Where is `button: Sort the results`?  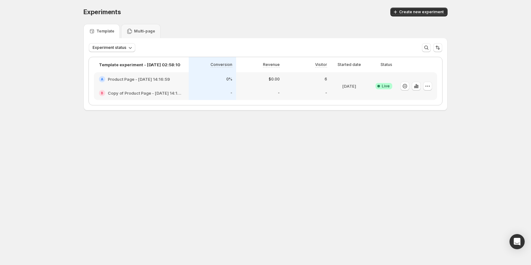 button: Sort the results is located at coordinates (438, 48).